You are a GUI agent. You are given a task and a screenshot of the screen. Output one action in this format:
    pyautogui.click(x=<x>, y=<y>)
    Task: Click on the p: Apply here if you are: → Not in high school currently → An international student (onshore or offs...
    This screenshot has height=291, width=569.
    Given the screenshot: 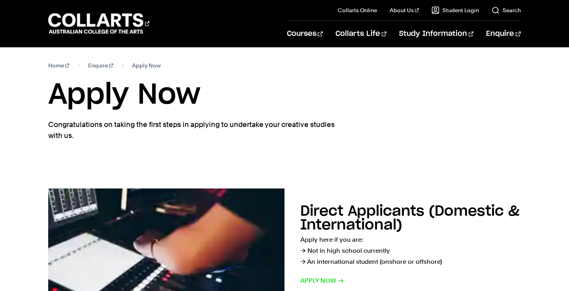 What is the action you would take?
    pyautogui.click(x=410, y=251)
    